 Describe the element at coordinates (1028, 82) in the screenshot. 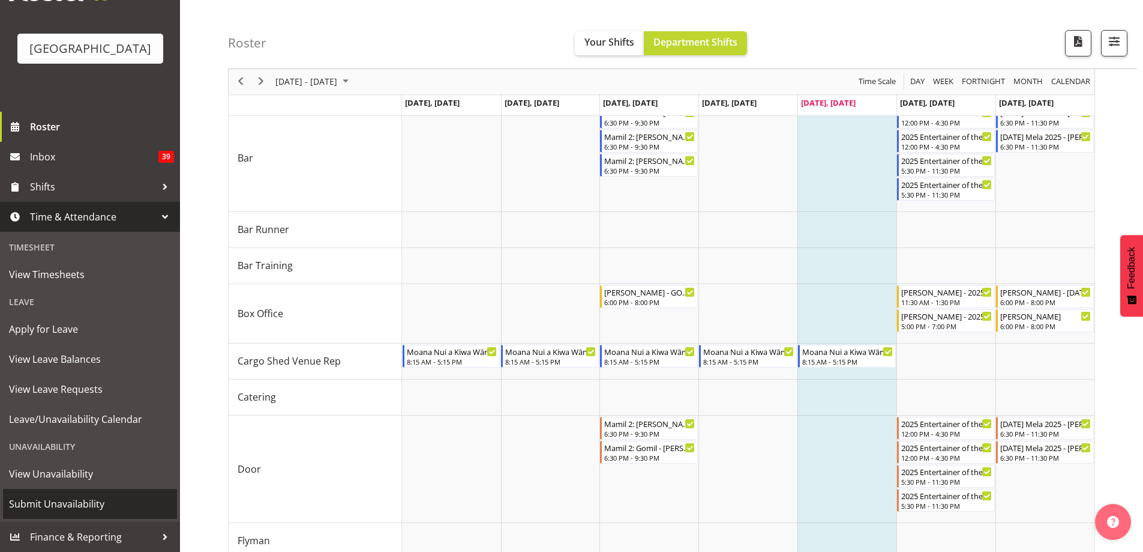

I see `span: Month` at that location.